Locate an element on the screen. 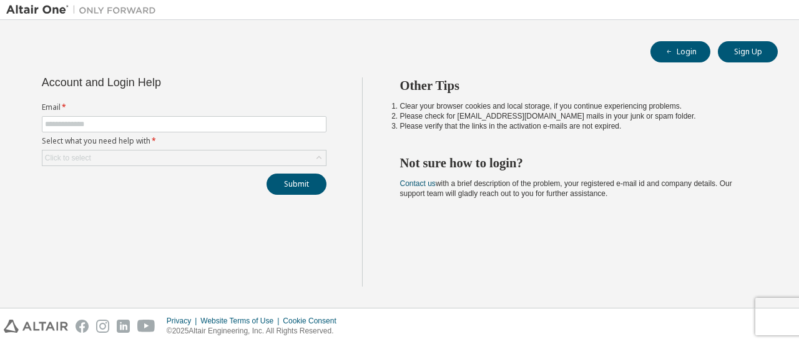 This screenshot has width=799, height=344. label: Select what you need help with is located at coordinates (184, 141).